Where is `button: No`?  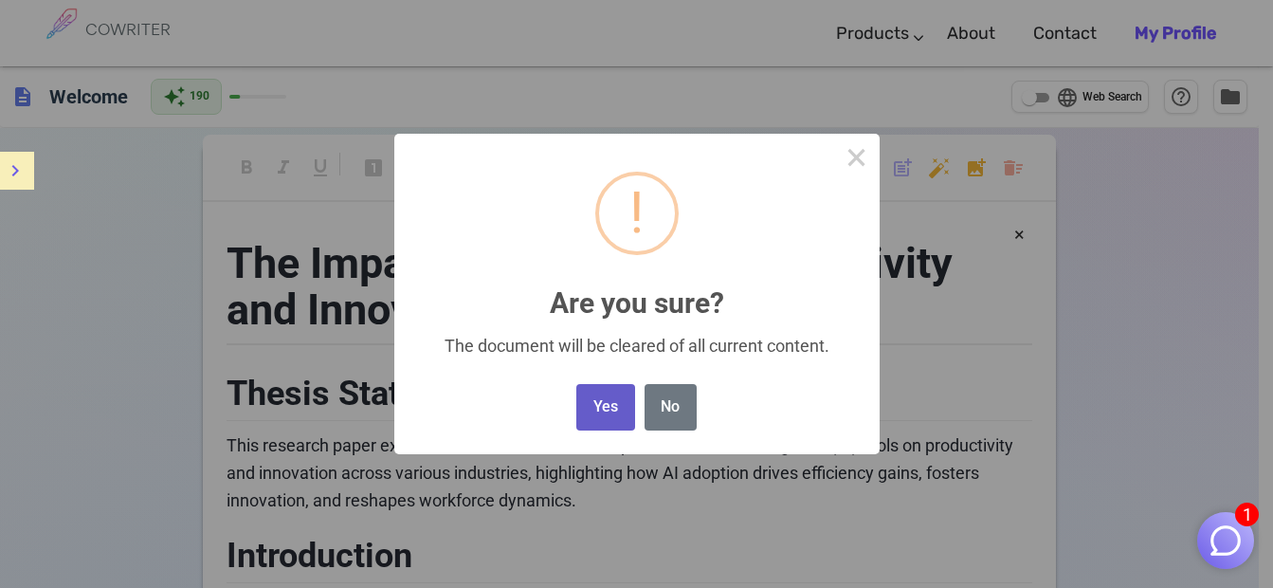
button: No is located at coordinates (670, 407).